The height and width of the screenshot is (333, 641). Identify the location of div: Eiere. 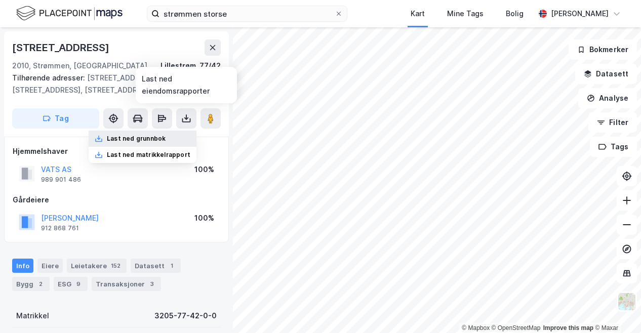
(50, 266).